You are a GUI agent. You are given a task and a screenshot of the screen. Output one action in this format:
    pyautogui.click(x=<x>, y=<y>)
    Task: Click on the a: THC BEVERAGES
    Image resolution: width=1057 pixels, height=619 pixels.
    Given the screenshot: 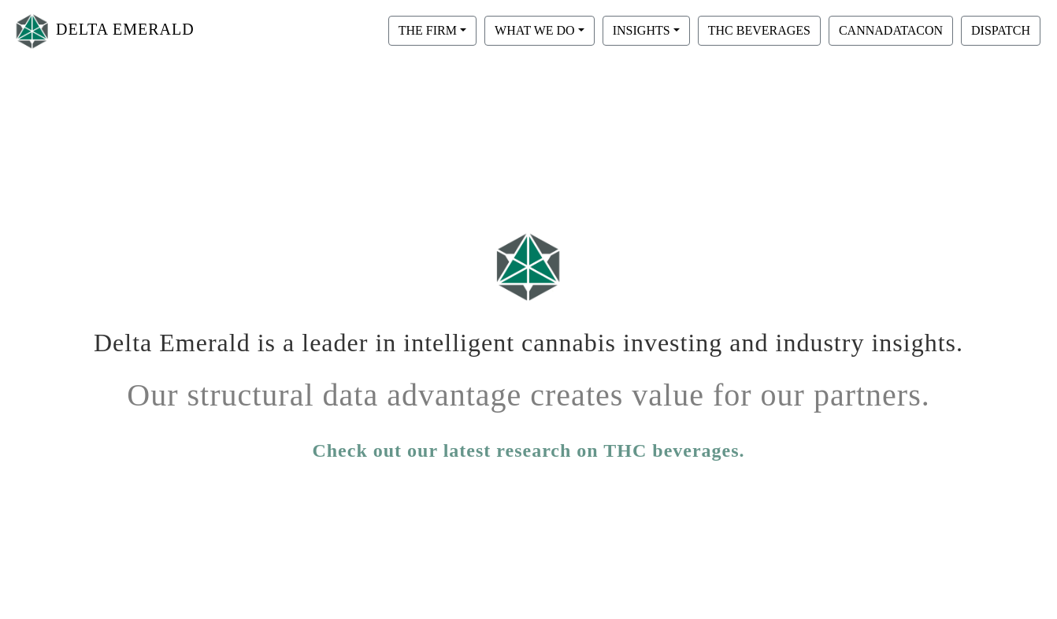 What is the action you would take?
    pyautogui.click(x=759, y=29)
    